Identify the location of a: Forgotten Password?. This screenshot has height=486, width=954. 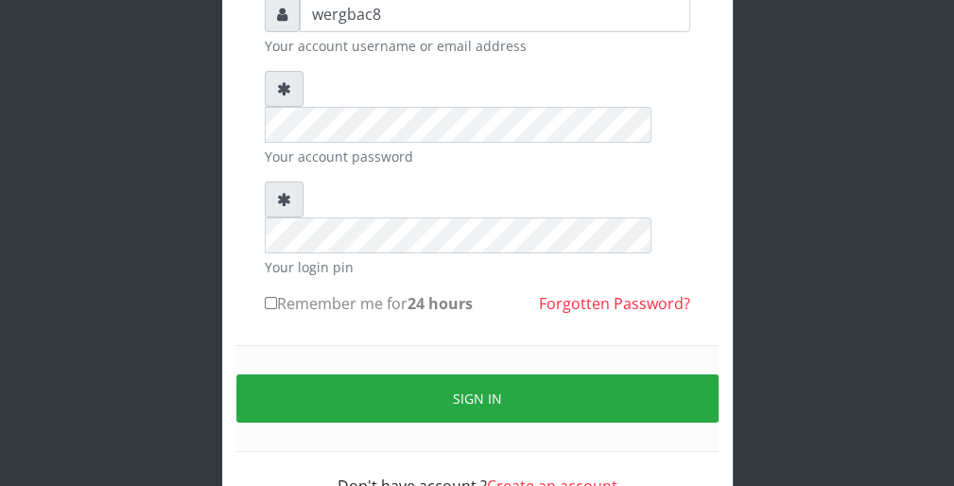
(615, 304).